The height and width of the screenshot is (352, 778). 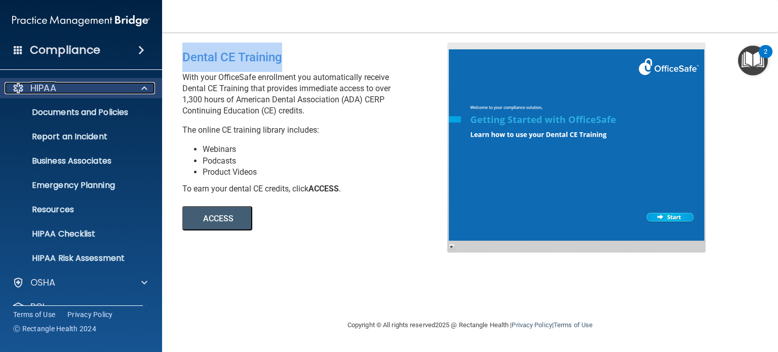 I want to click on div: To earn your dental CE credits, click ., so click(x=319, y=189).